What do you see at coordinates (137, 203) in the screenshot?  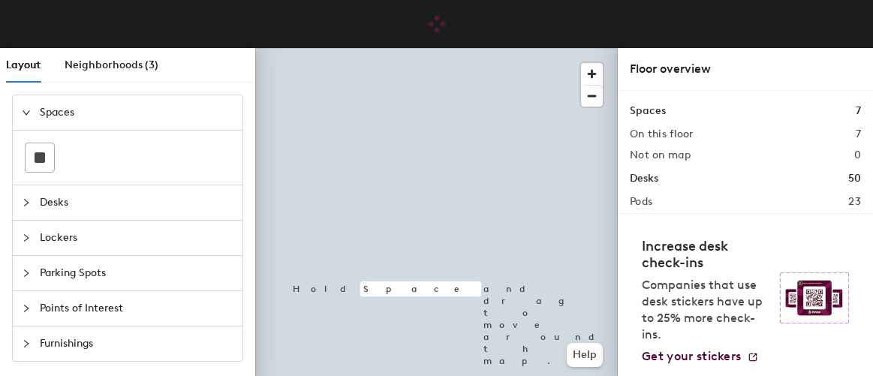 I see `span: Desks` at bounding box center [137, 203].